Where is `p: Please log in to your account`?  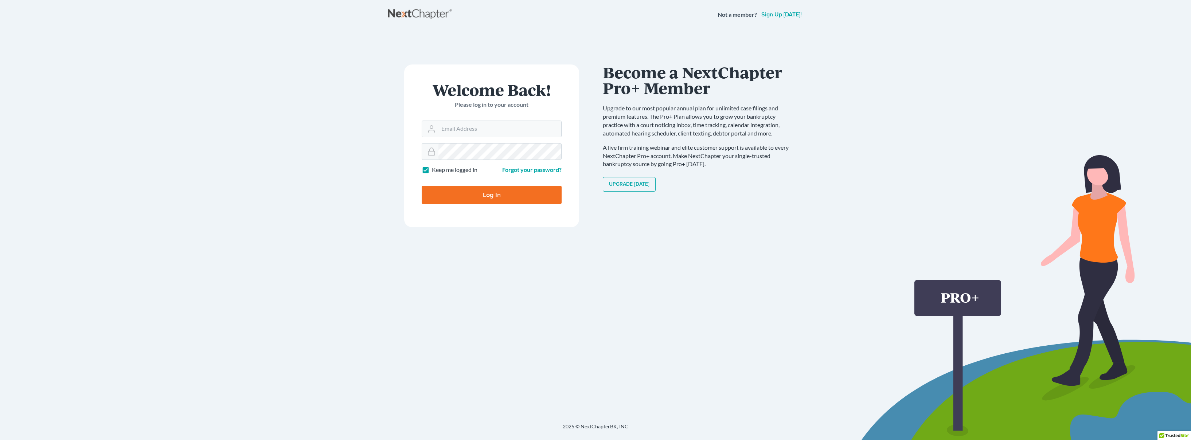 p: Please log in to your account is located at coordinates (491, 105).